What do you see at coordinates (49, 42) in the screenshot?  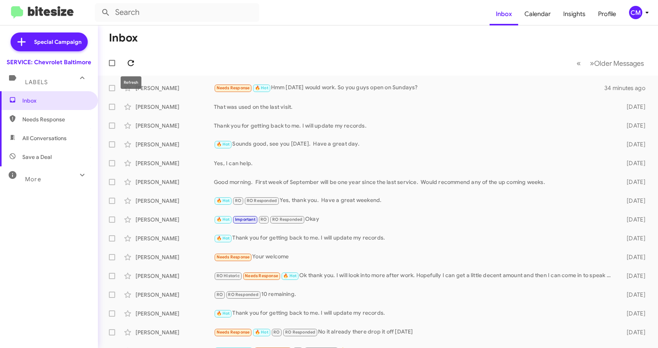 I see `a: Special Campaign` at bounding box center [49, 42].